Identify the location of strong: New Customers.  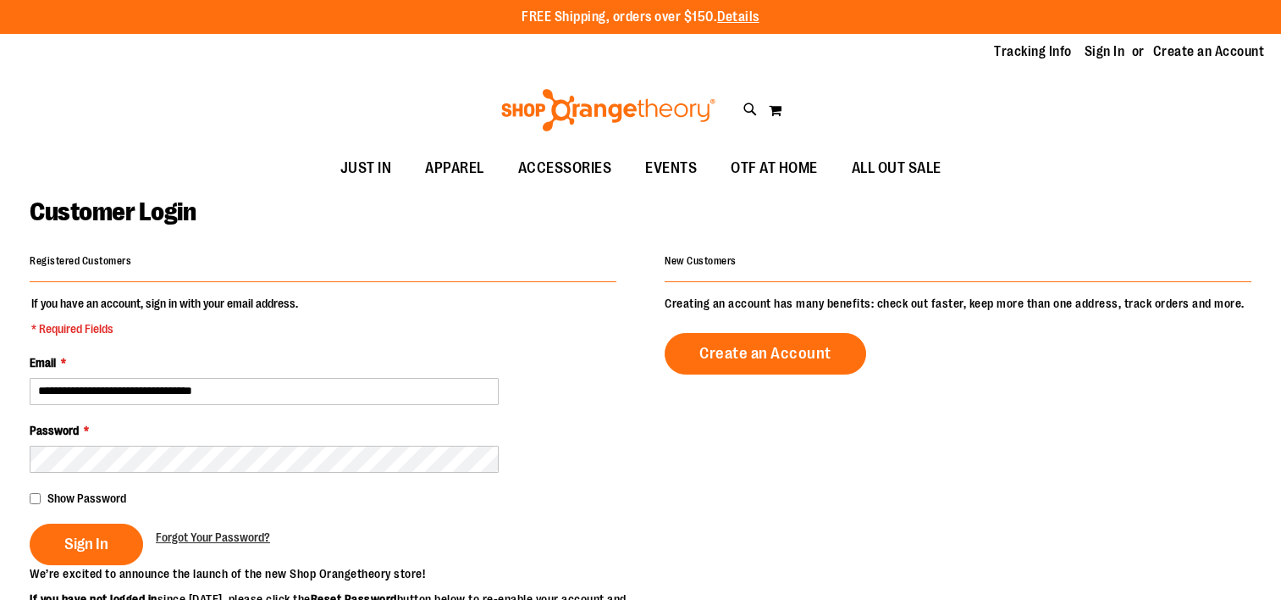
(700, 261).